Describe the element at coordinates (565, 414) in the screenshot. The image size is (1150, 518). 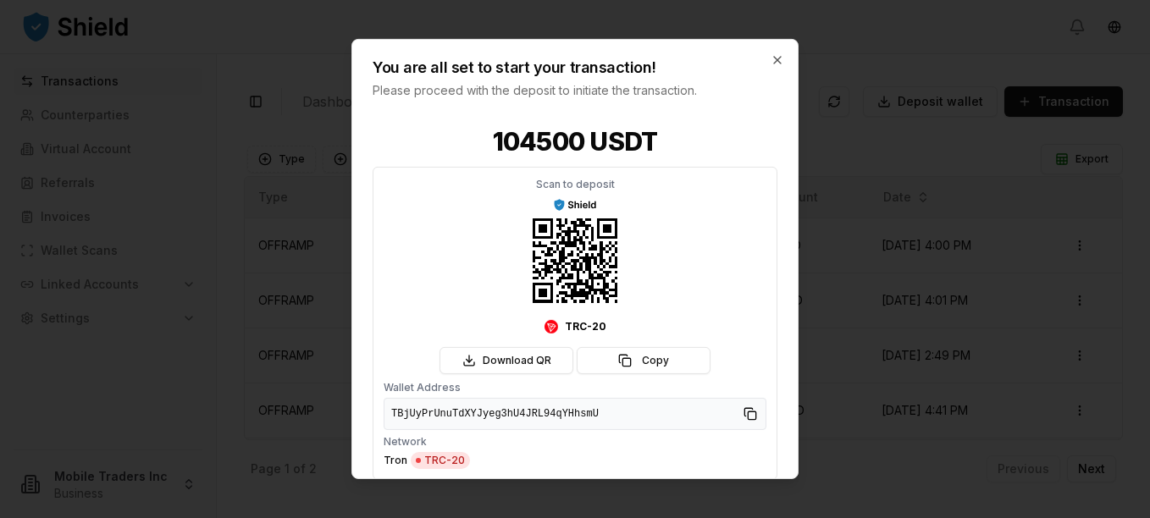
I see `span: TBjUyPrUnuTdXYJyeg3hU4JRL94qYHhsmU` at that location.